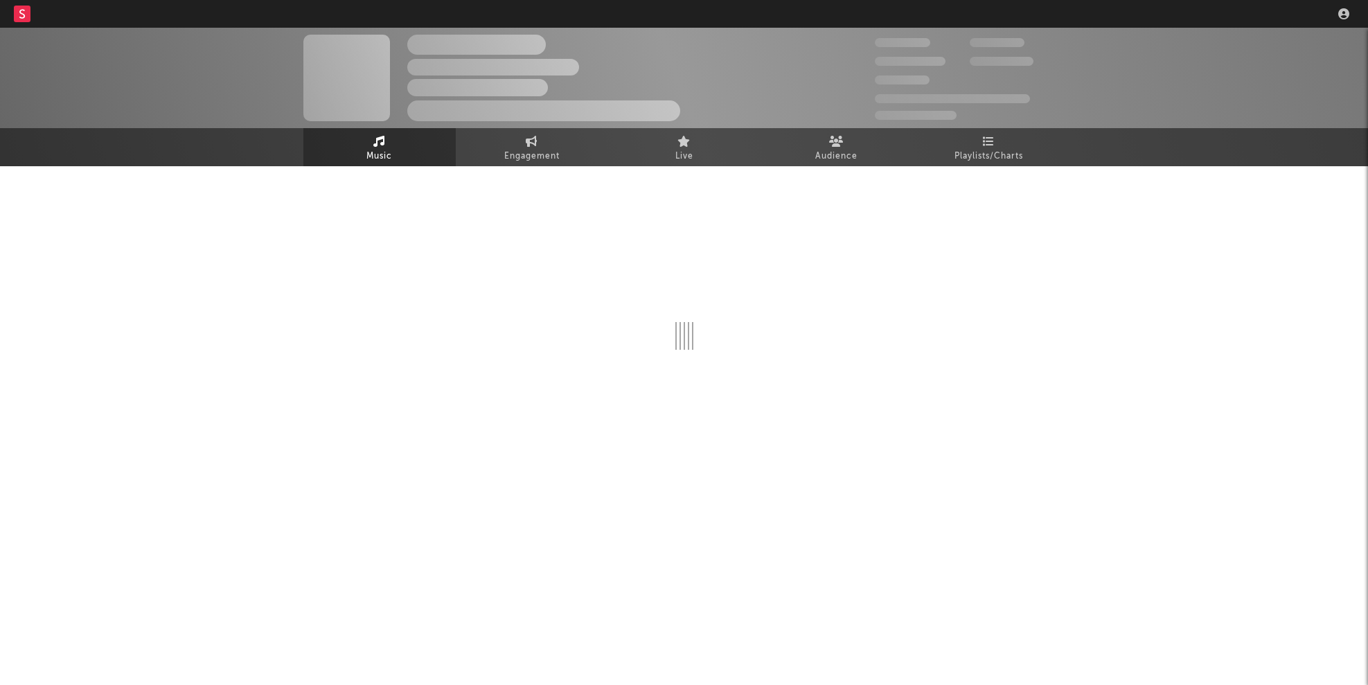  Describe the element at coordinates (989, 157) in the screenshot. I see `span: Playlists/Charts` at that location.